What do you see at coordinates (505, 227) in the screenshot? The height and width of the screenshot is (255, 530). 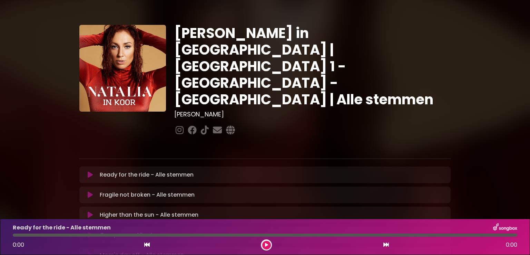 I see `img: songbox-logo-white.png` at bounding box center [505, 227].